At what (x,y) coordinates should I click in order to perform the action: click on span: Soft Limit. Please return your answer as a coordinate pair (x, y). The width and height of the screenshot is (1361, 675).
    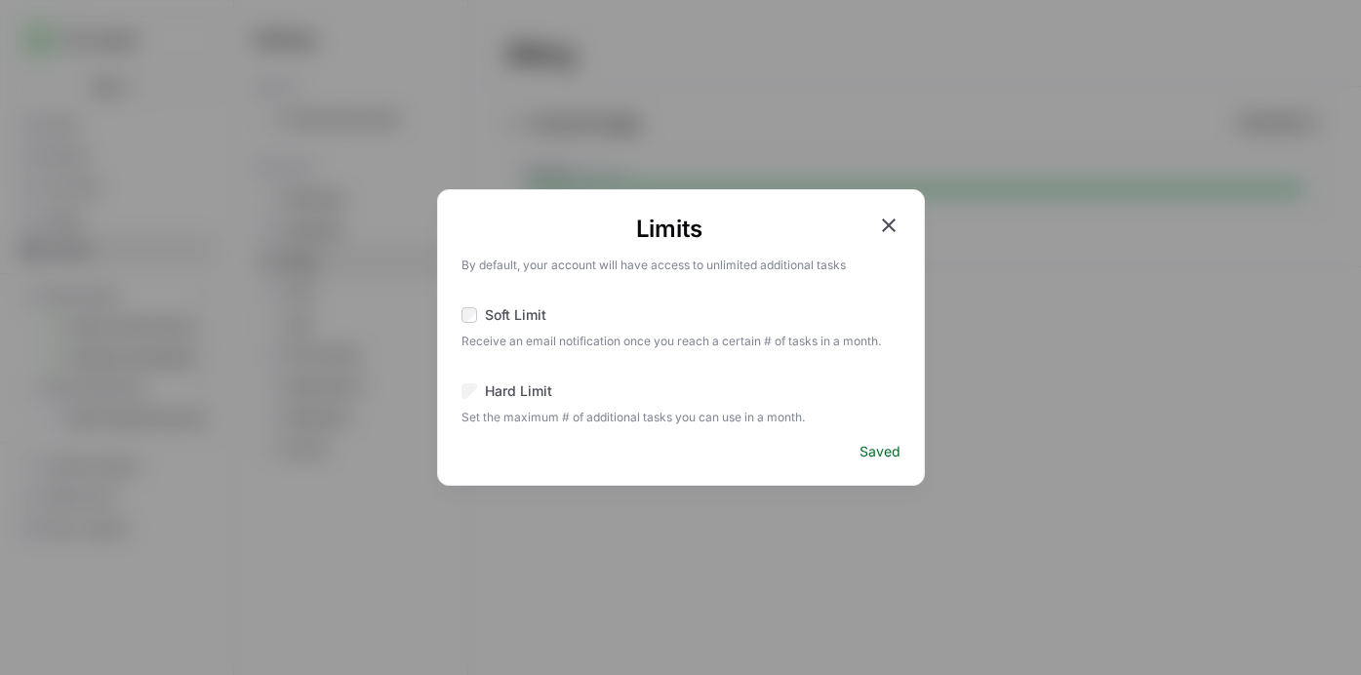
    Looking at the image, I should click on (515, 315).